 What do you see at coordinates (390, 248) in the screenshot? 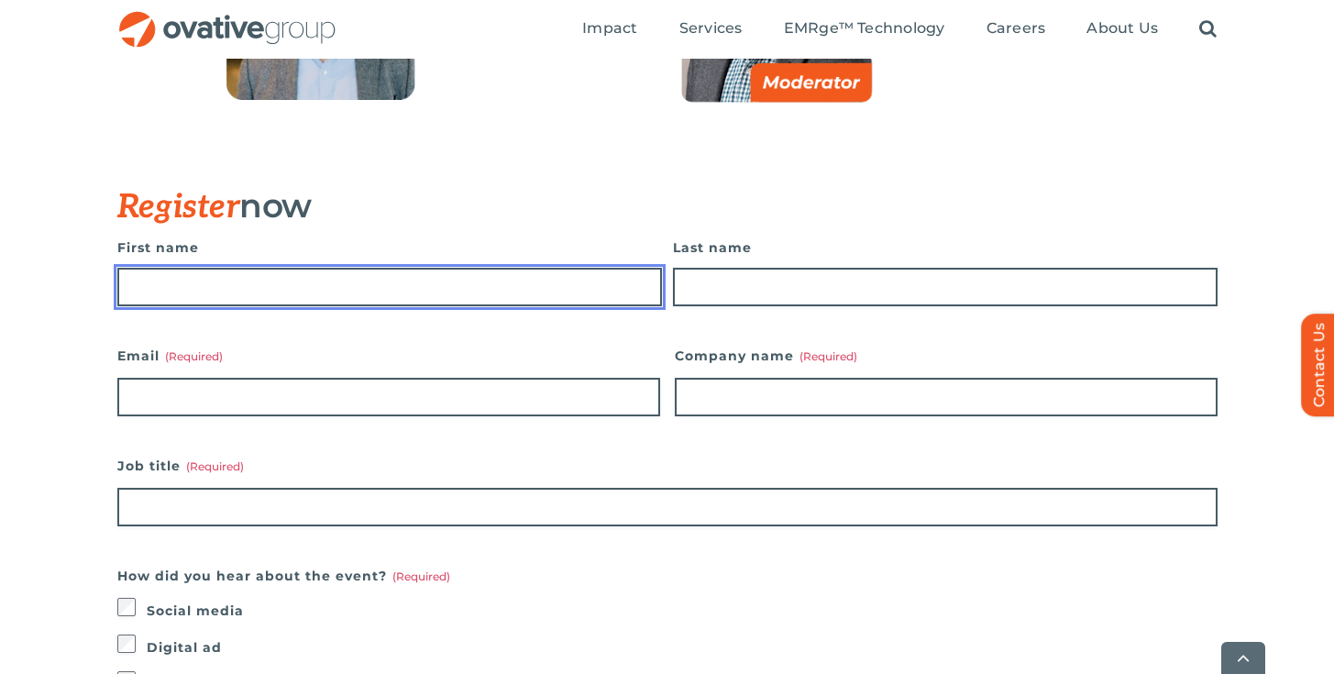
I see `label: First name` at bounding box center [390, 248].